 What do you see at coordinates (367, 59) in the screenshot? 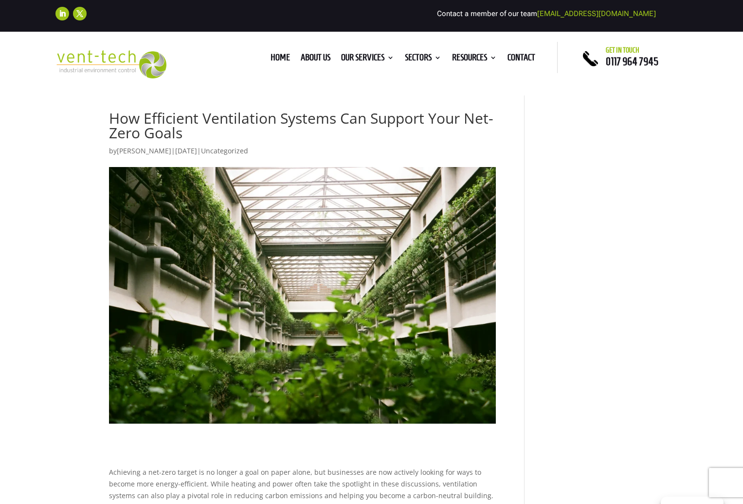
I see `a: Our Services` at bounding box center [367, 59].